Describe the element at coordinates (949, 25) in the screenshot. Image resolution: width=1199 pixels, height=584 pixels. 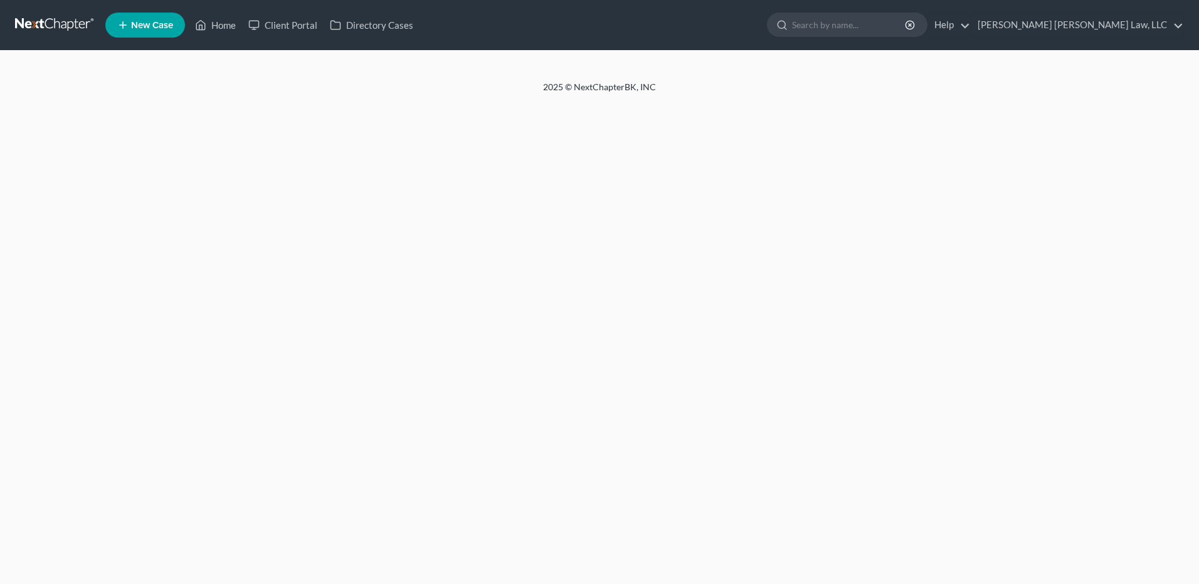
I see `a: Help` at that location.